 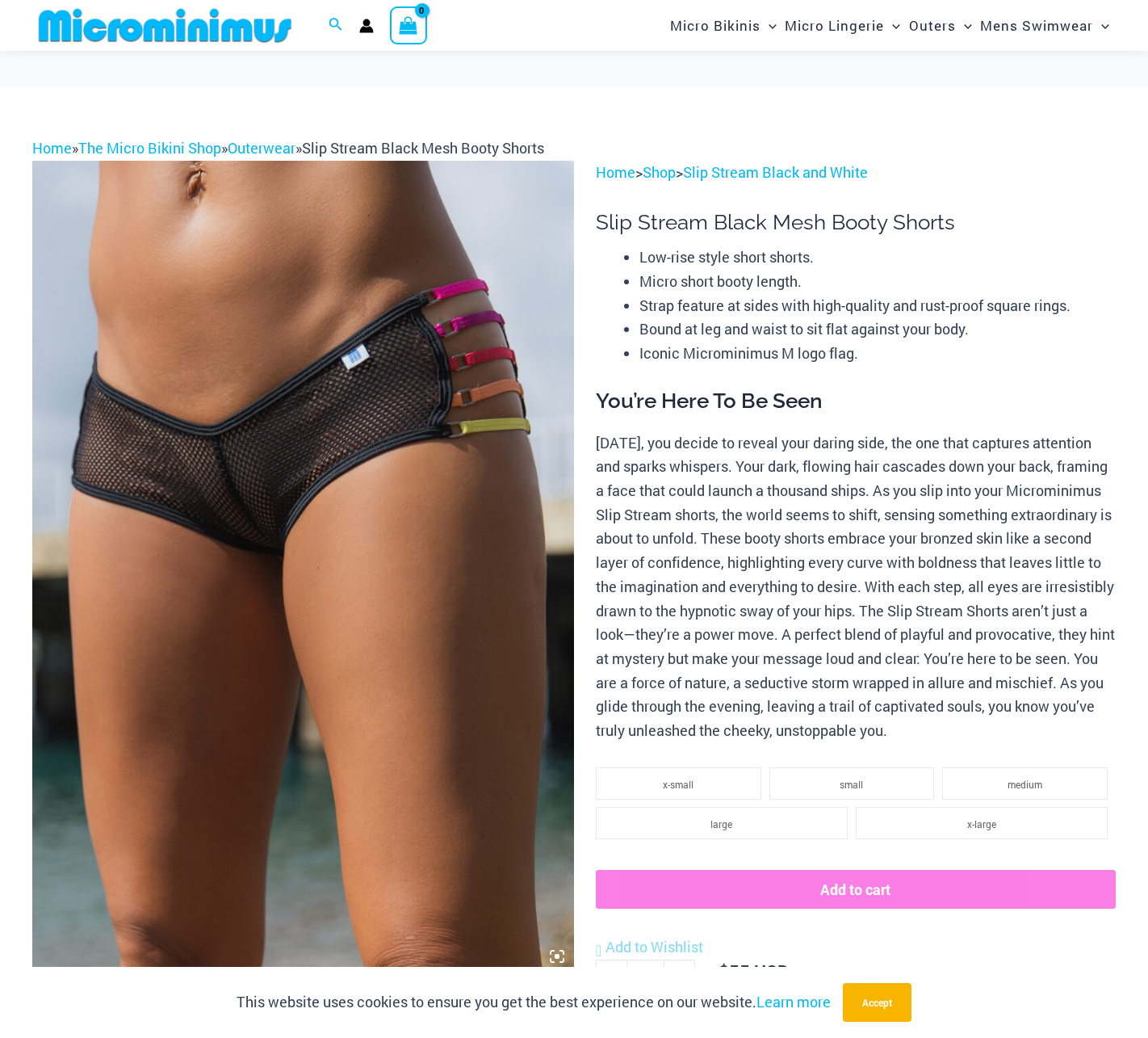 What do you see at coordinates (1025, 784) in the screenshot?
I see `span: medium` at bounding box center [1025, 784].